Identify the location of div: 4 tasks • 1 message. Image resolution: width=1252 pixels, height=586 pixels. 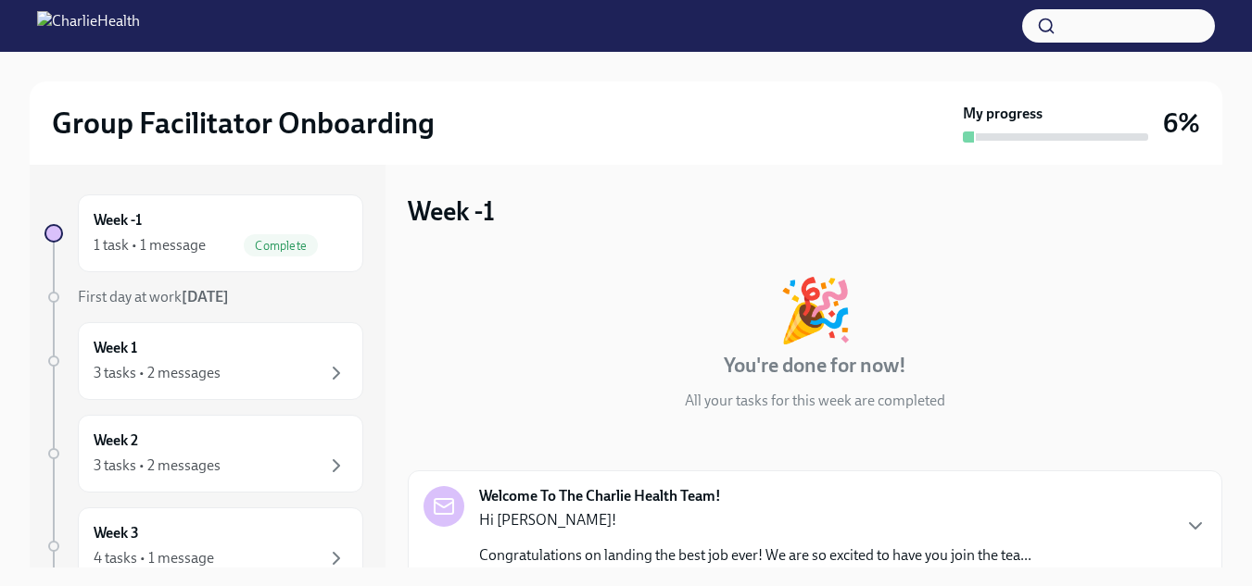
(154, 559).